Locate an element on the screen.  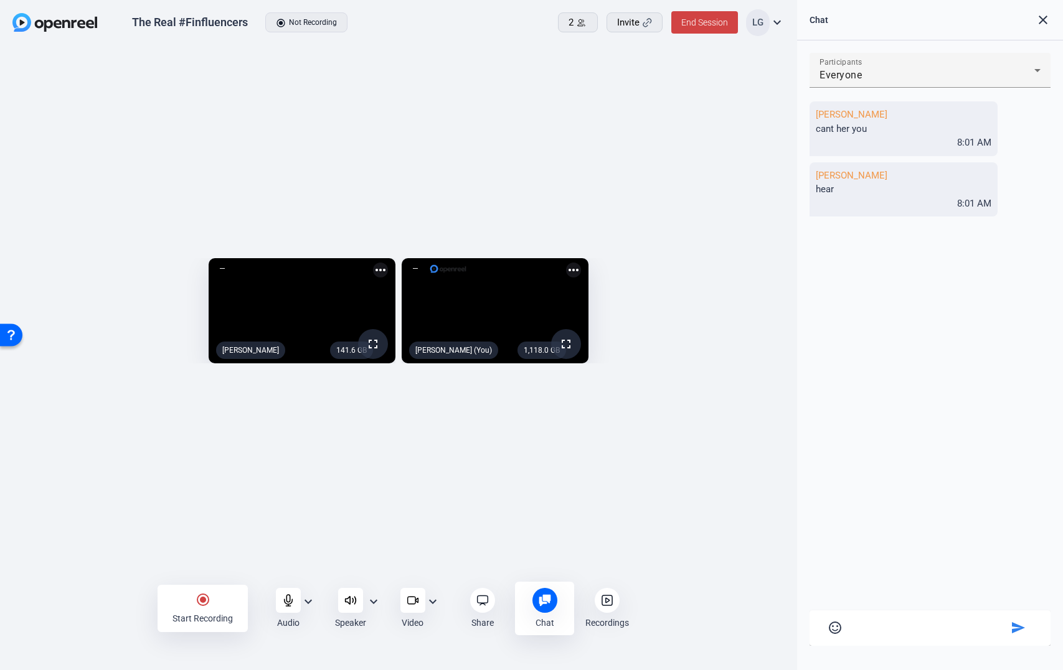
mat-label: Participants is located at coordinates (840, 62).